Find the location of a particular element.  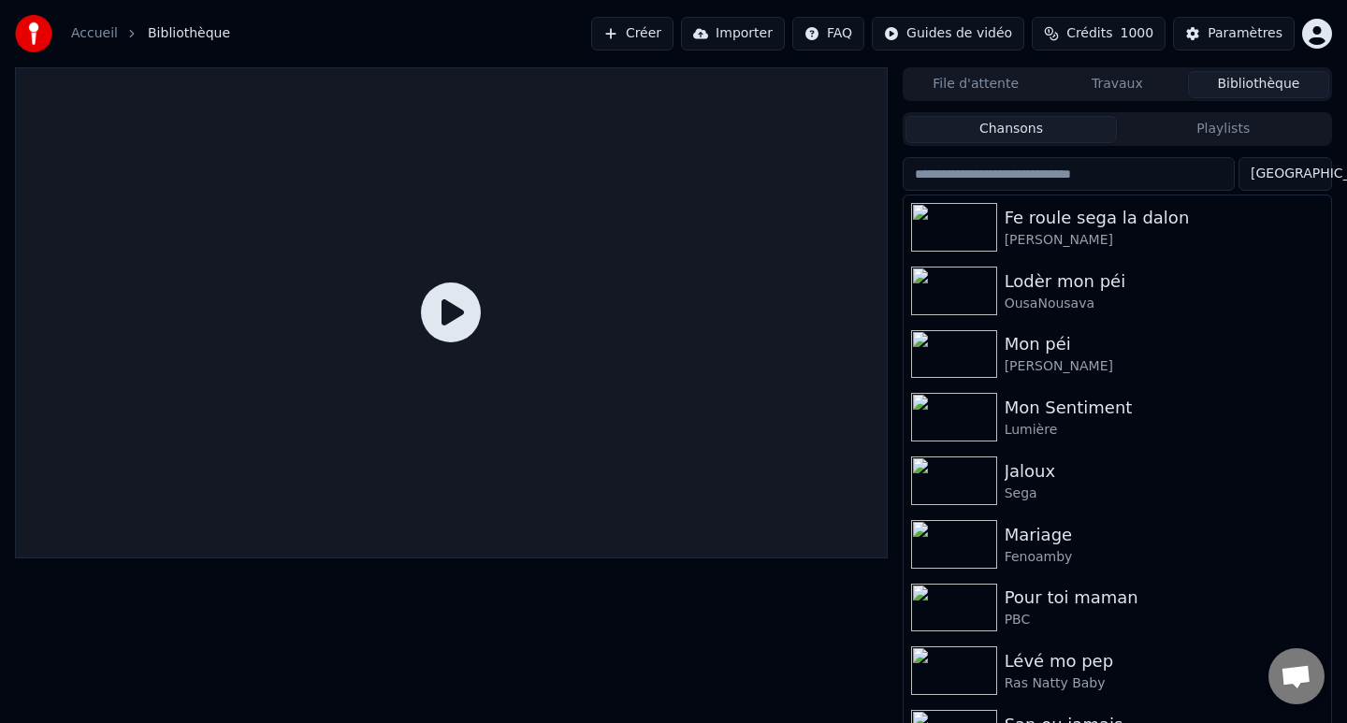

a: Accueil is located at coordinates (94, 34).